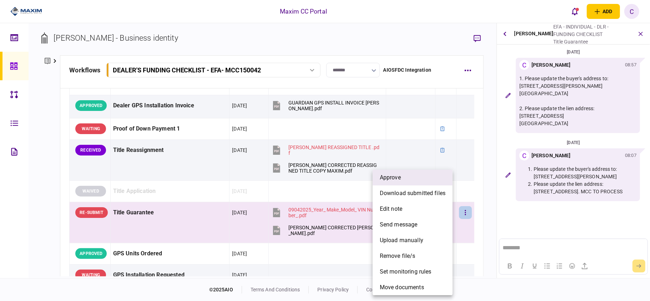  Describe the element at coordinates (399, 225) in the screenshot. I see `span: send message` at that location.